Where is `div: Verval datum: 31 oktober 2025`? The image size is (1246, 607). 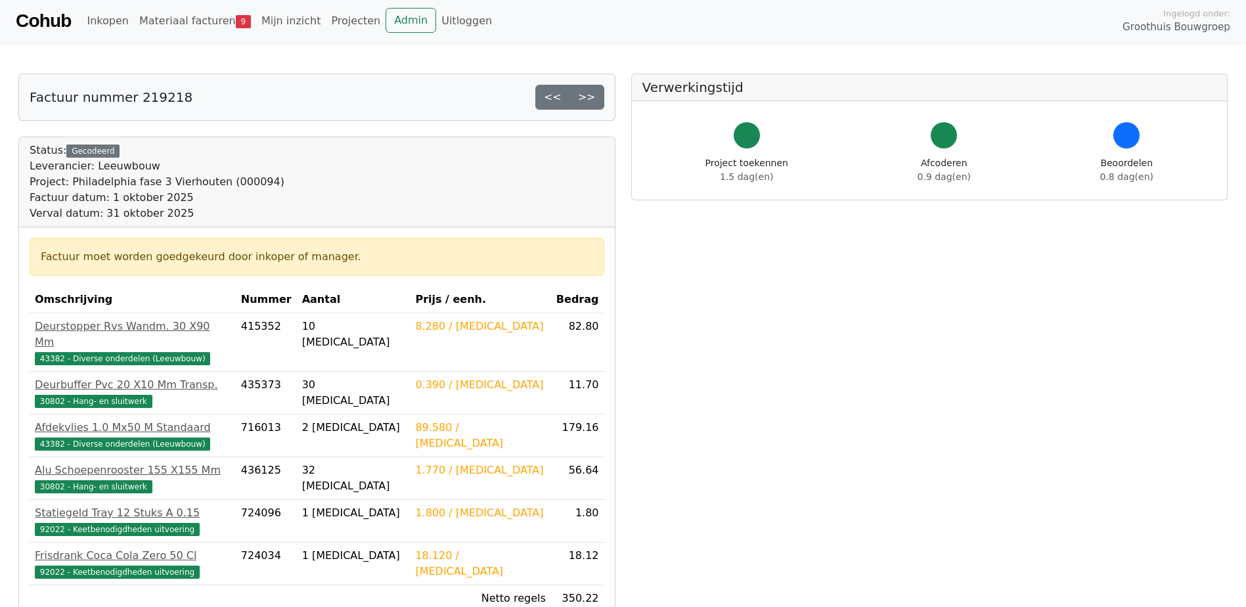
div: Verval datum: 31 oktober 2025 is located at coordinates (157, 214).